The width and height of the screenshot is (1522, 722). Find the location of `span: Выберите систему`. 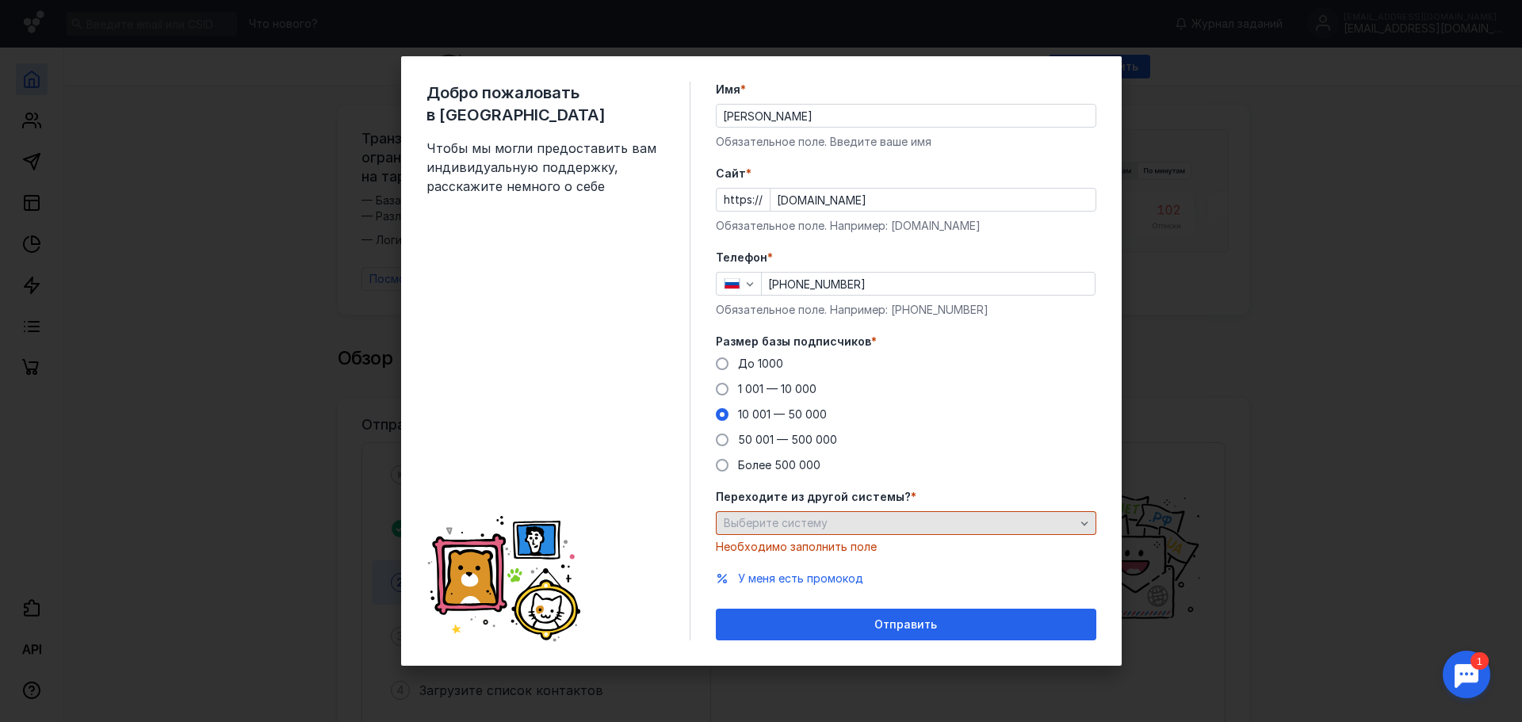

span: Выберите систему is located at coordinates (775, 522).